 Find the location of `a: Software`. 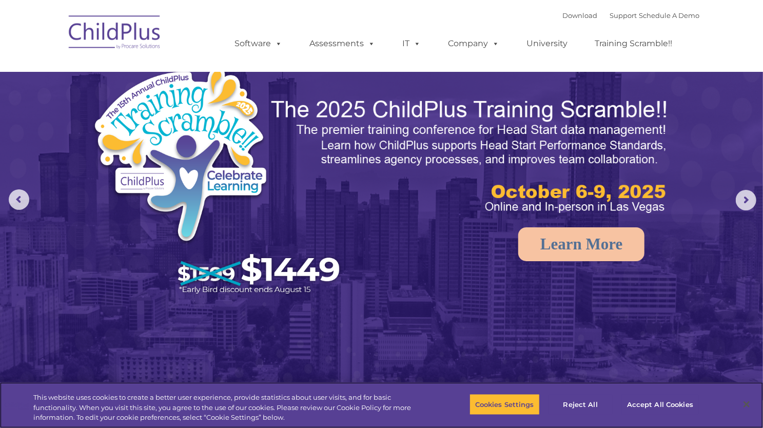

a: Software is located at coordinates (258, 44).